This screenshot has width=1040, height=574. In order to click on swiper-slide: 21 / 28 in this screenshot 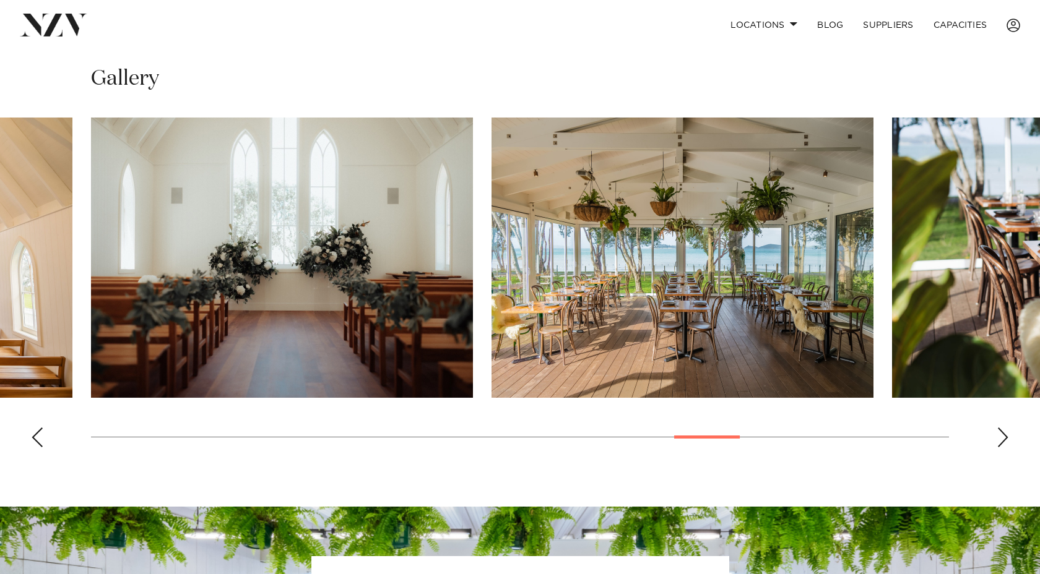, I will do `click(682, 257)`.